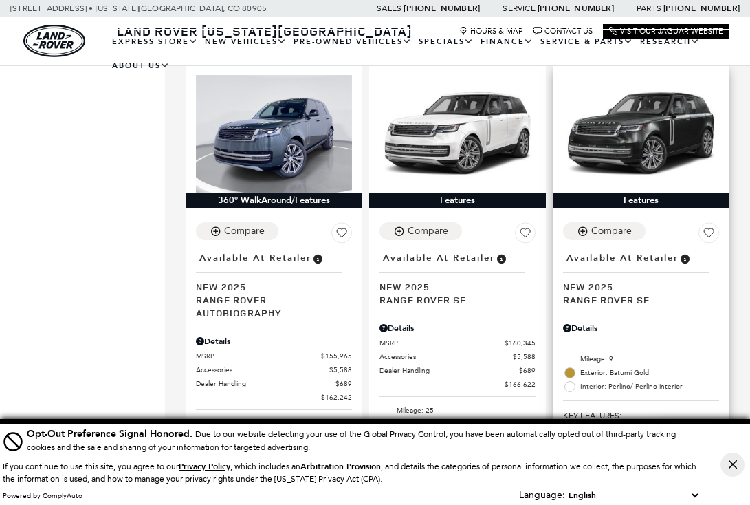 This screenshot has height=505, width=750. Describe the element at coordinates (666, 31) in the screenshot. I see `a: Visit Our Jaguar Website` at that location.